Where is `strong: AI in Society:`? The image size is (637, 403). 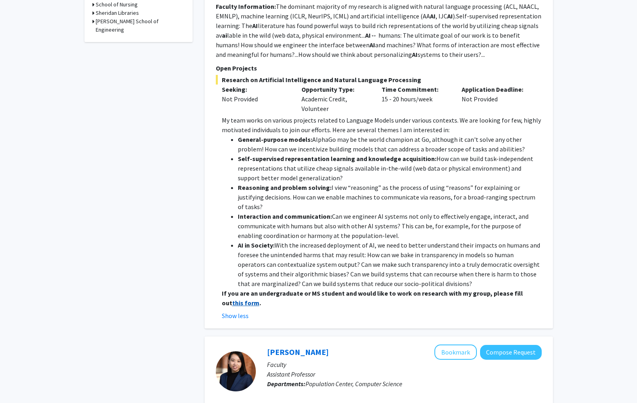 strong: AI in Society: is located at coordinates (256, 245).